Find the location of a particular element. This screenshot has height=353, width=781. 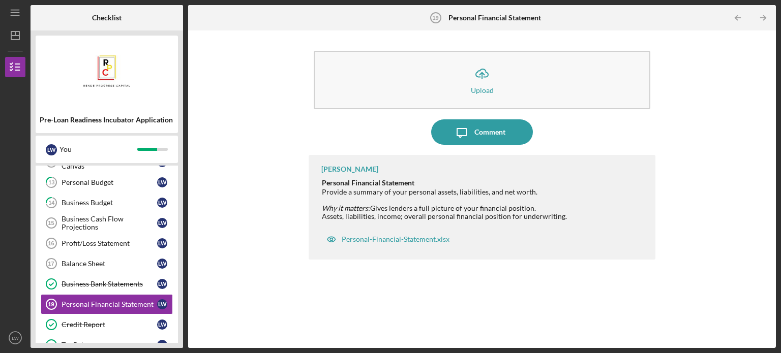

div: Business Budget is located at coordinates (109, 203).